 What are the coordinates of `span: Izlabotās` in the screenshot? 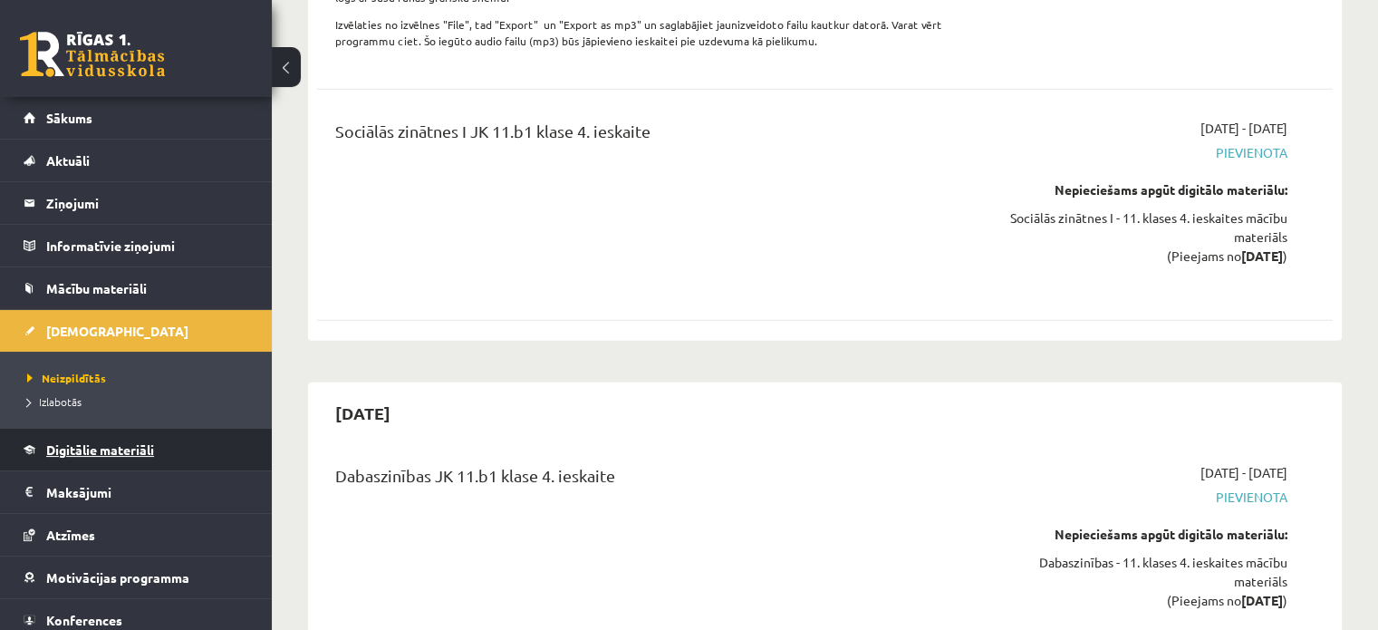 It's located at (54, 401).